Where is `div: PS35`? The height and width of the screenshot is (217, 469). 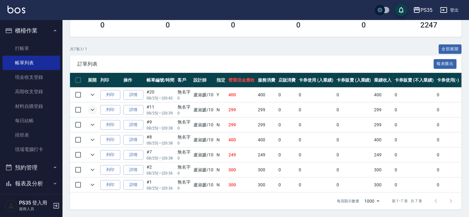 div: PS35 is located at coordinates (427, 10).